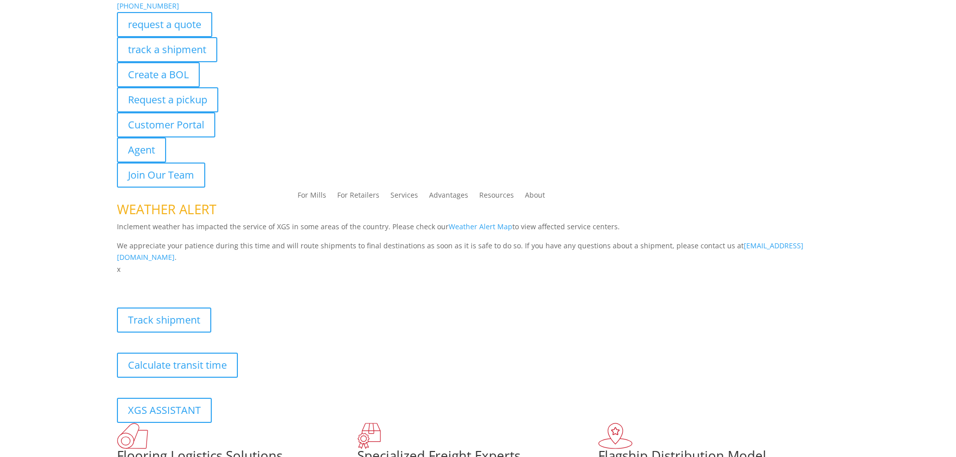 The image size is (956, 457). I want to click on a: For Mills, so click(312, 197).